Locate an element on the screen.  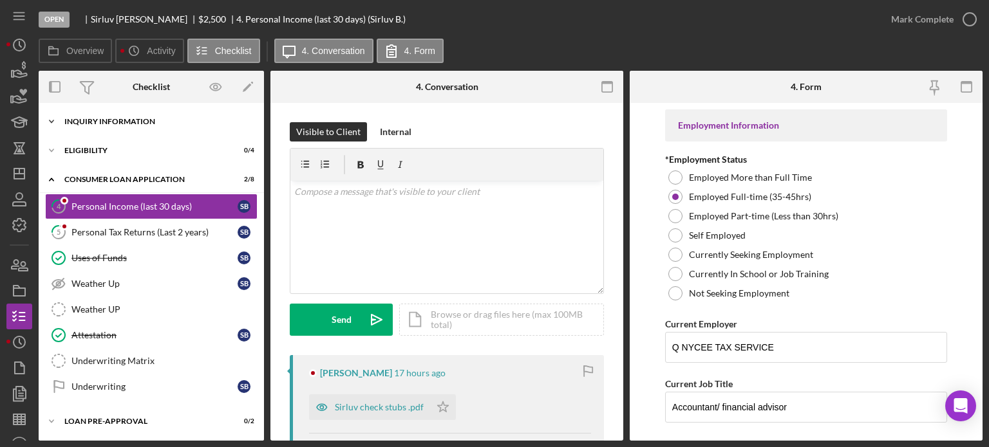
div: Mark Complete is located at coordinates (922, 19).